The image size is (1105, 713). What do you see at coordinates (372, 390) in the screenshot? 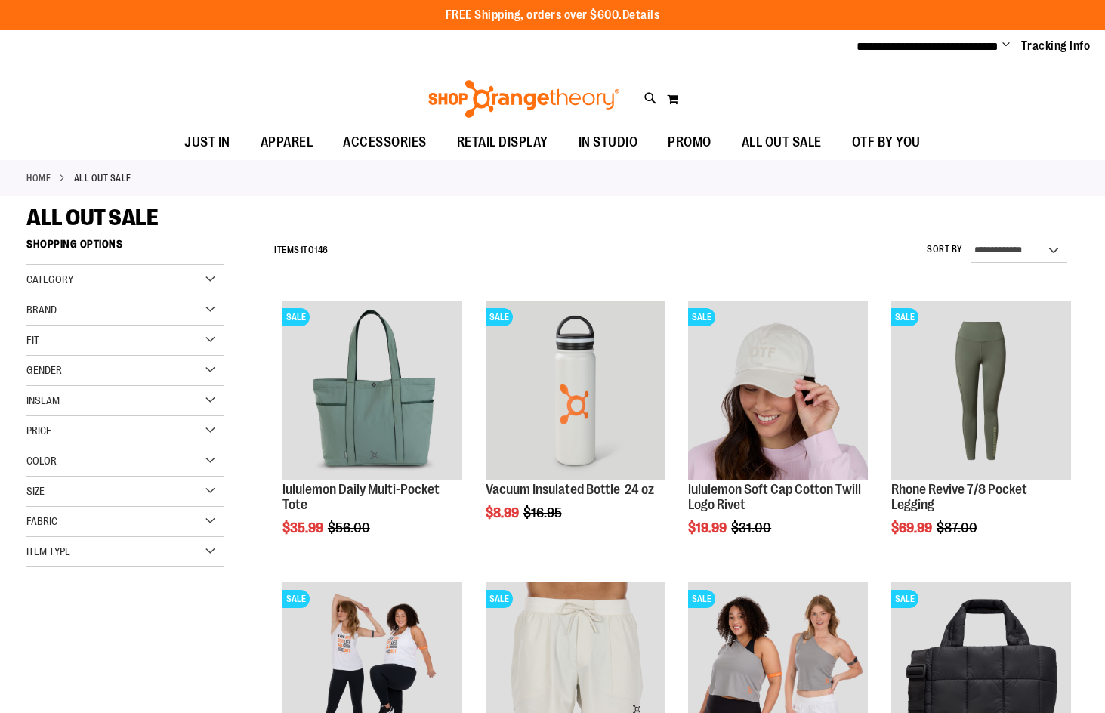
I see `img: lululemon Daily Multi-Pocket Tote` at bounding box center [372, 390].